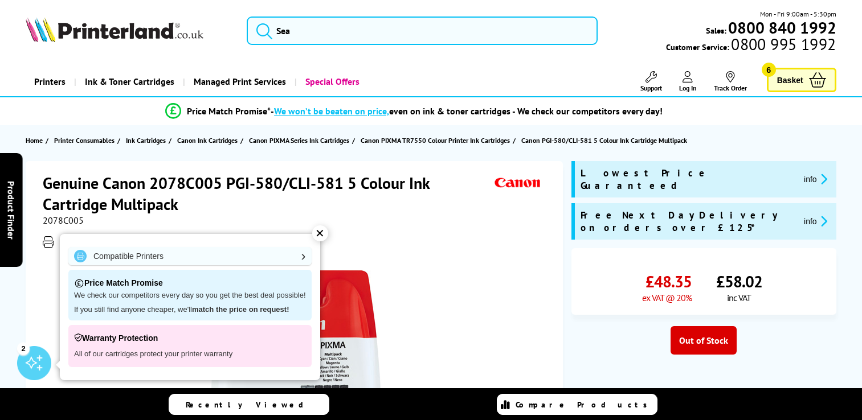  Describe the element at coordinates (781, 27) in the screenshot. I see `a: 0800 840 1992` at that location.